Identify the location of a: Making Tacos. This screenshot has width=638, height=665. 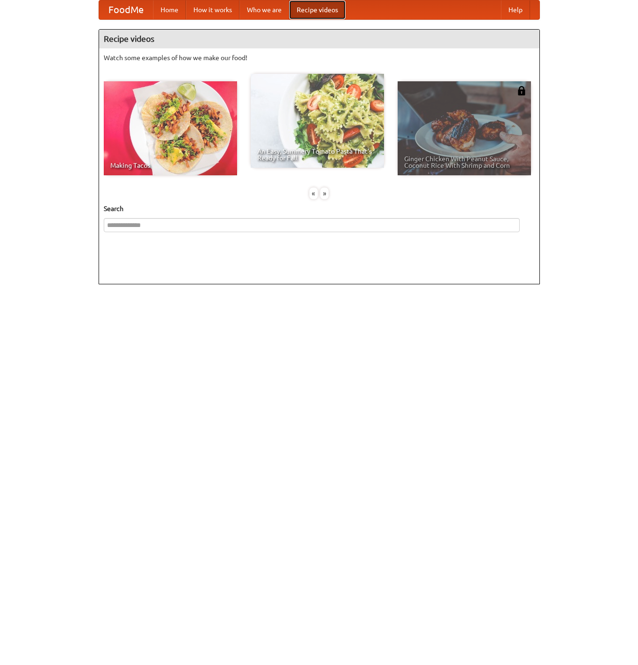
(171, 128).